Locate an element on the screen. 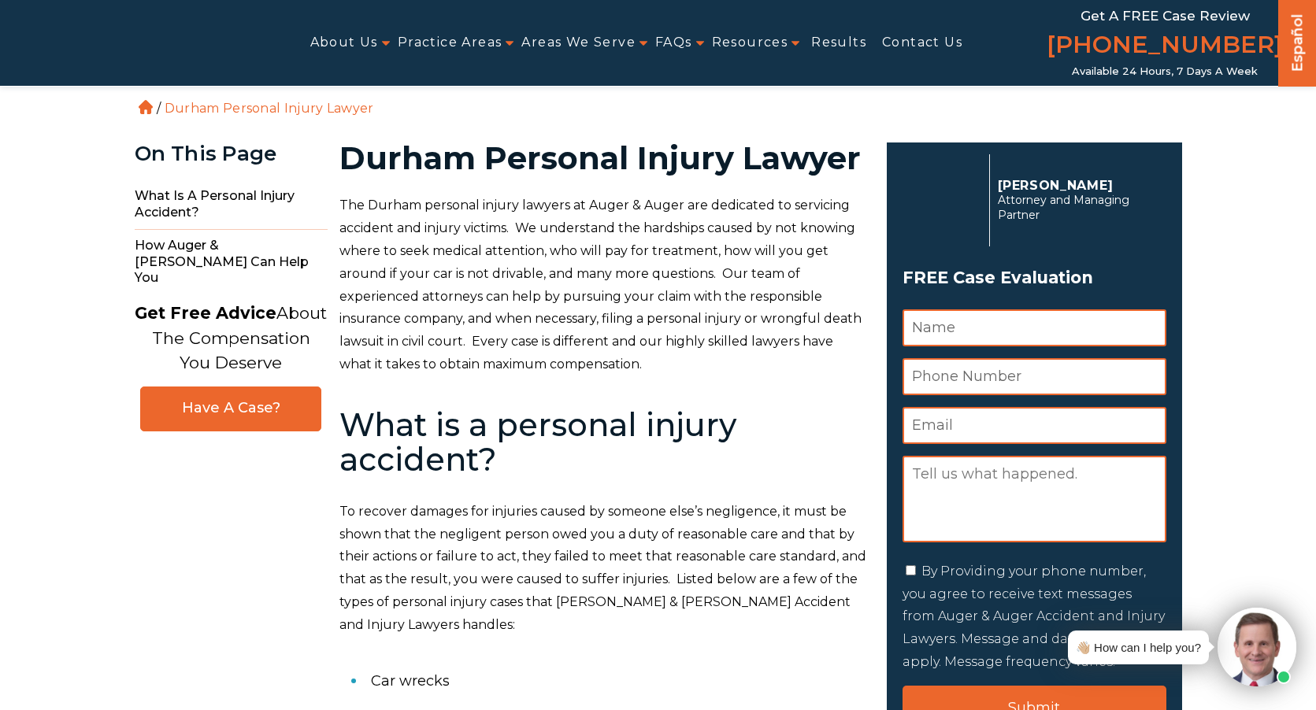  a: Home is located at coordinates (146, 107).